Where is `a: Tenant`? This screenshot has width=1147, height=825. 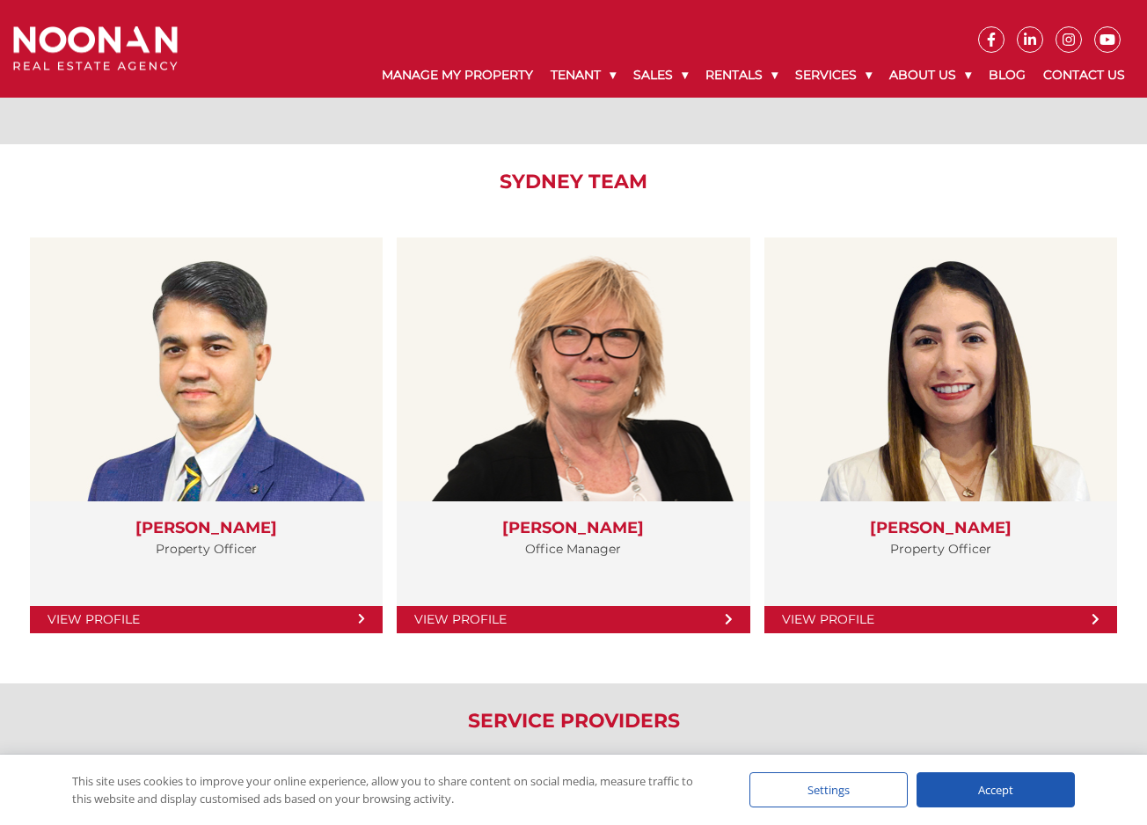
a: Tenant is located at coordinates (583, 75).